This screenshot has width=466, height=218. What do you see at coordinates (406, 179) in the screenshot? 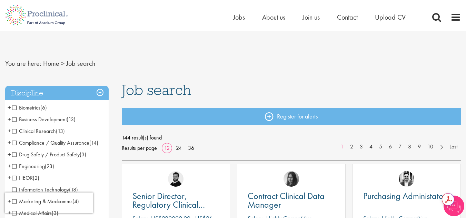
I see `a: Edward Little` at bounding box center [406, 179].